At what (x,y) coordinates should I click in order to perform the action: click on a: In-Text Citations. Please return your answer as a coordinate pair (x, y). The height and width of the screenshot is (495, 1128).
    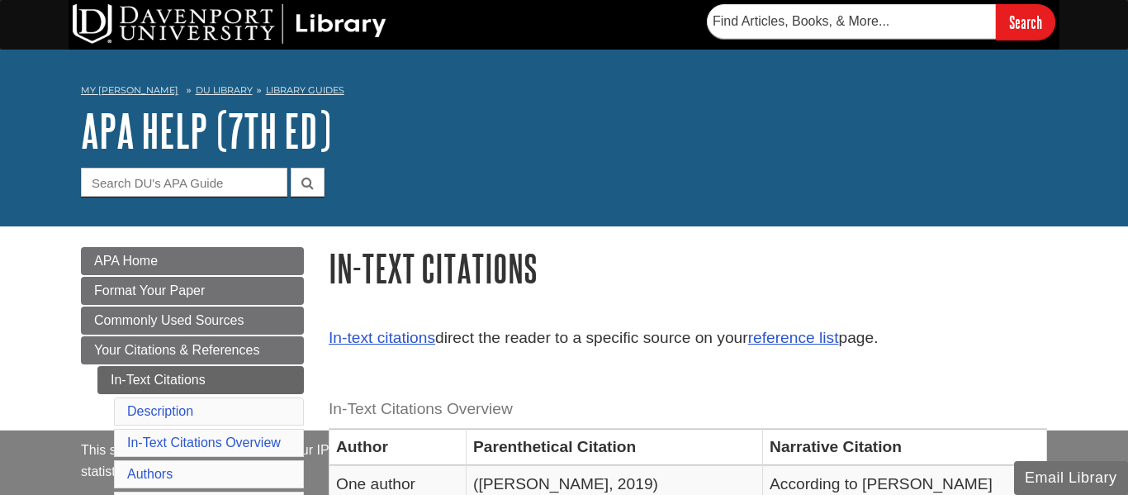
    Looking at the image, I should click on (201, 380).